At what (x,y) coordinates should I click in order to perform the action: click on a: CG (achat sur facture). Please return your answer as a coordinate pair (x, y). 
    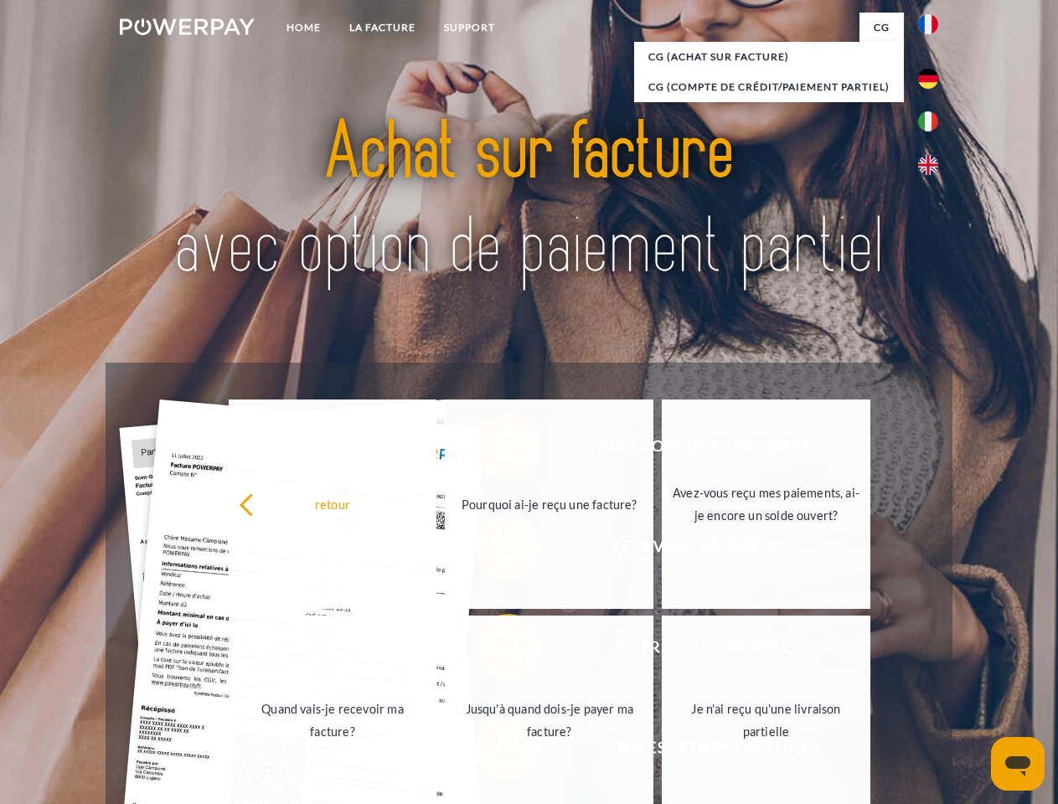
    Looking at the image, I should click on (769, 57).